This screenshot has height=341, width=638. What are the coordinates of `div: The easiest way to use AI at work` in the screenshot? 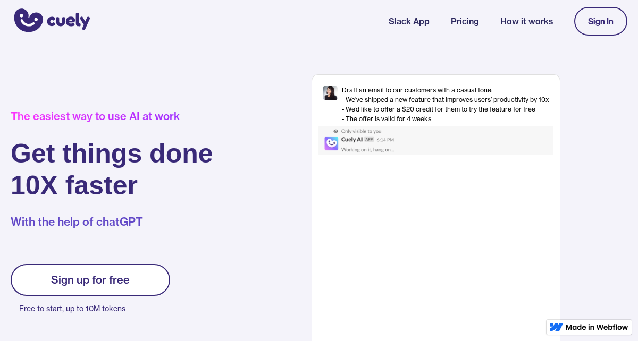 It's located at (112, 116).